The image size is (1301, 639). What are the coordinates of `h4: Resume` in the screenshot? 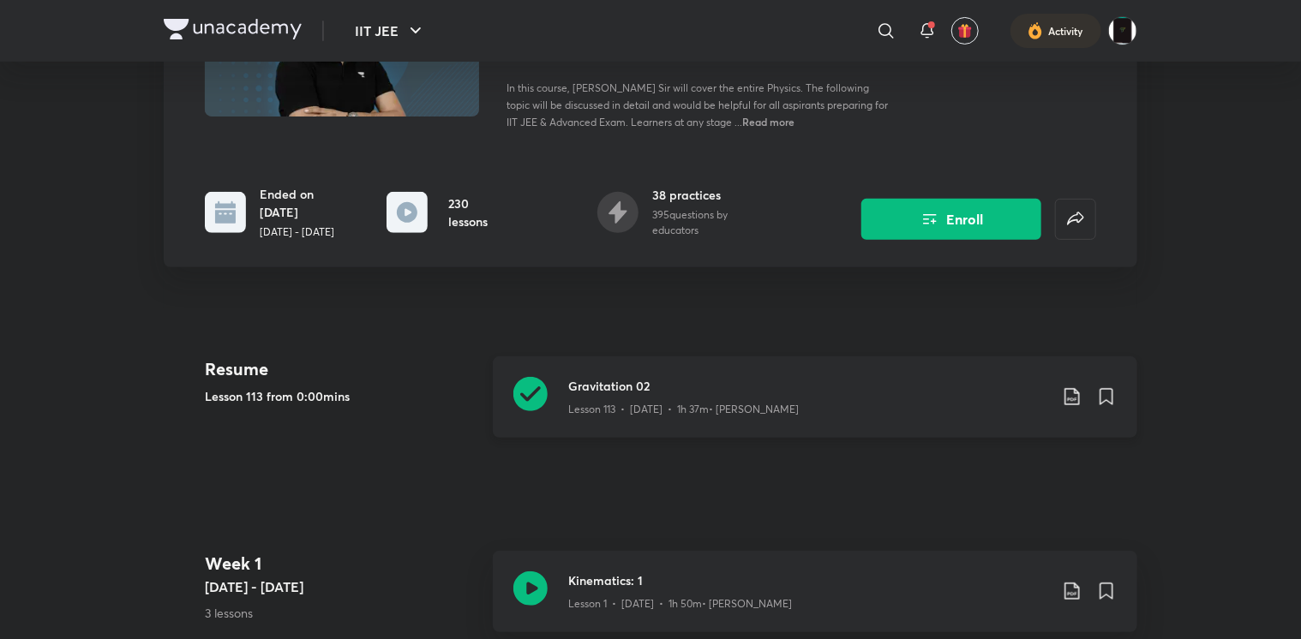 It's located at (342, 369).